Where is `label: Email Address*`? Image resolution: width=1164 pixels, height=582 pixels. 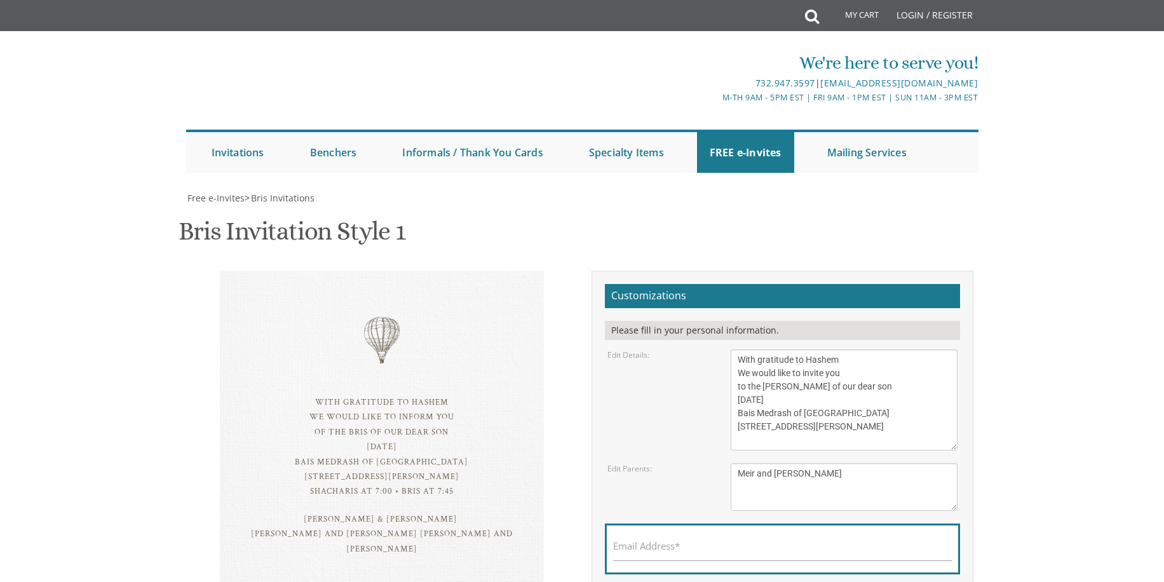
label: Email Address* is located at coordinates (646, 546).